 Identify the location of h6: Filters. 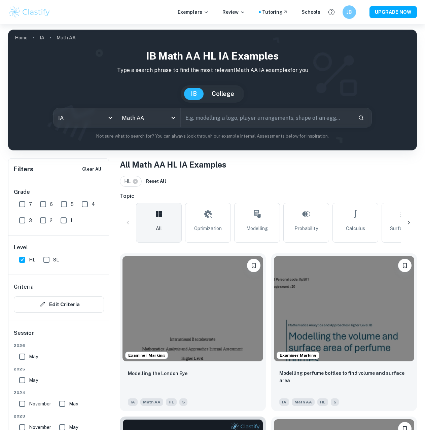
(24, 169).